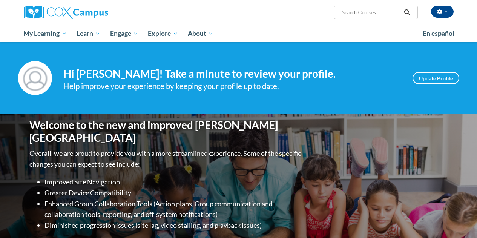 The height and width of the screenshot is (238, 477). What do you see at coordinates (35, 78) in the screenshot?
I see `img: Profile Image` at bounding box center [35, 78].